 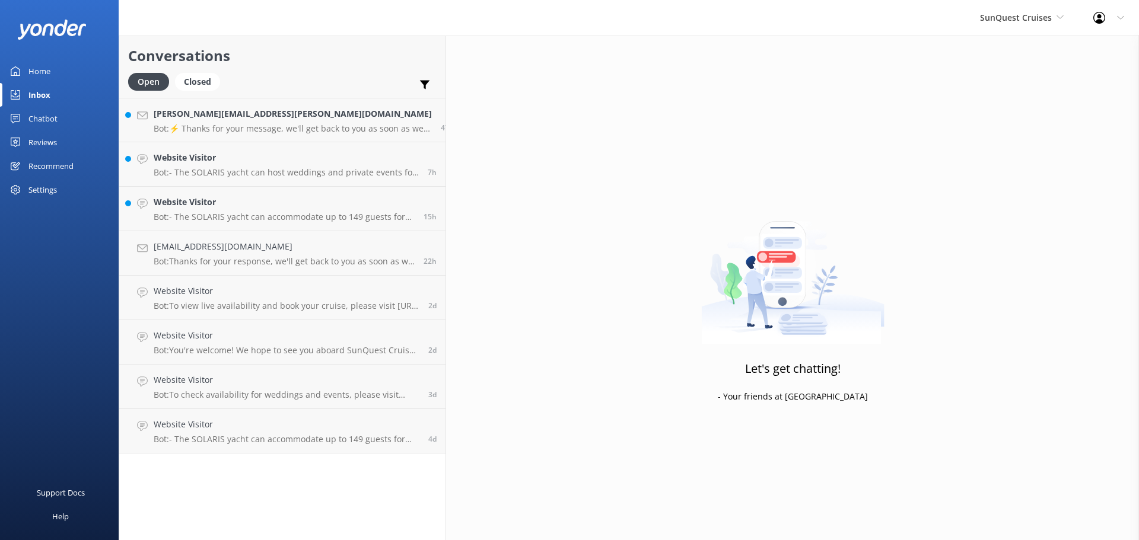 I want to click on div: Chatbot, so click(x=43, y=119).